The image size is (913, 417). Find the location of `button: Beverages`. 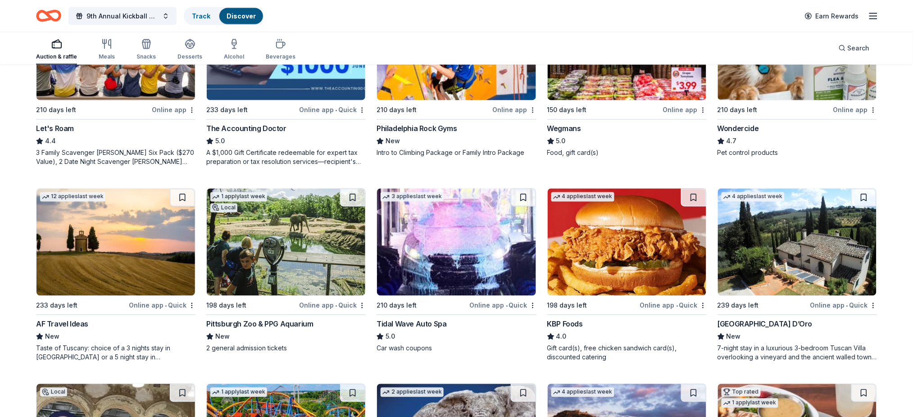

button: Beverages is located at coordinates (280, 50).